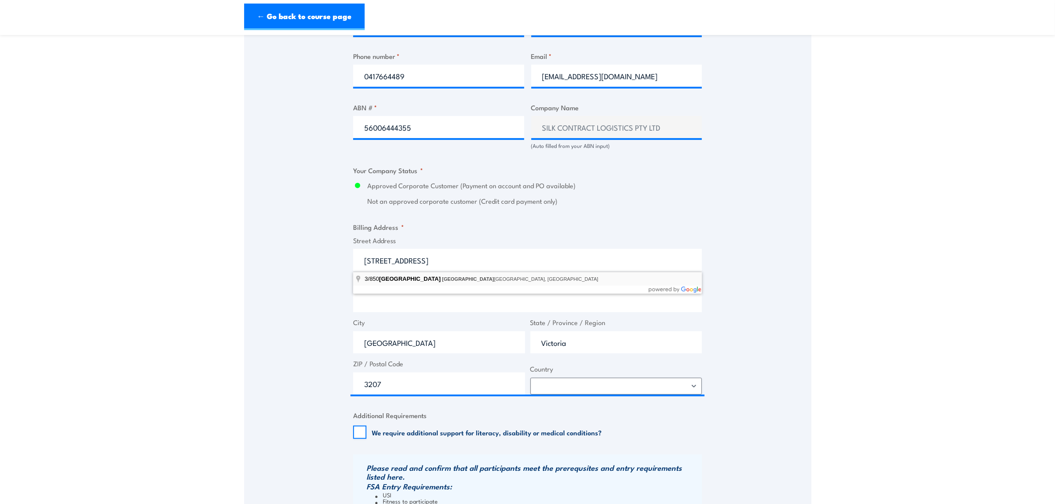  Describe the element at coordinates (388, 170) in the screenshot. I see `legend: Your Company Status` at that location.